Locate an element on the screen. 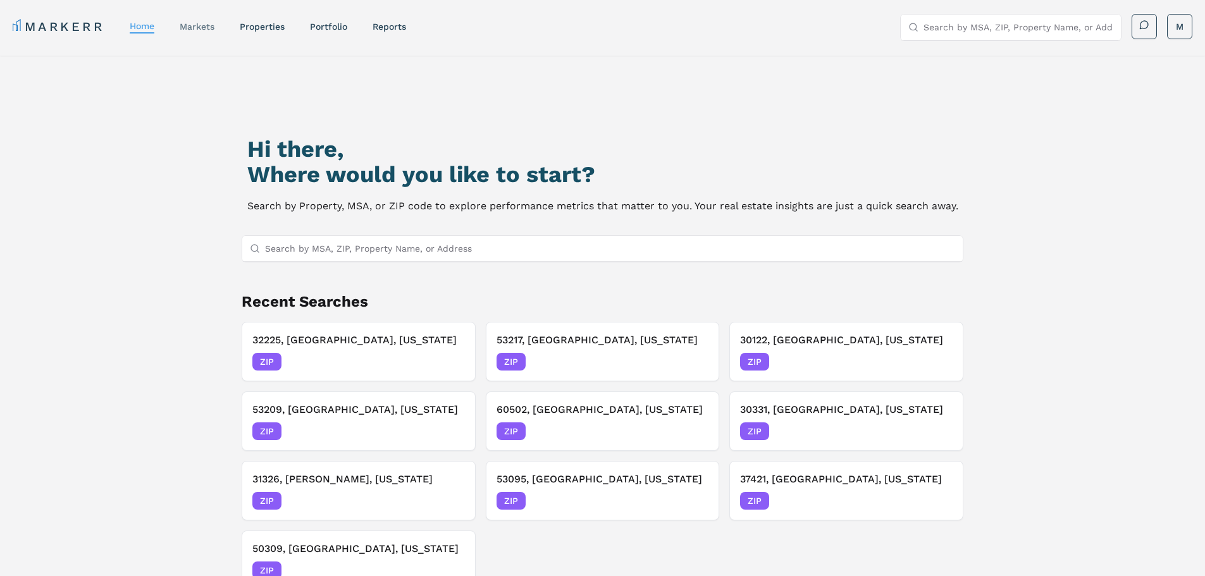  h2: Where would you like to start? is located at coordinates (603, 175).